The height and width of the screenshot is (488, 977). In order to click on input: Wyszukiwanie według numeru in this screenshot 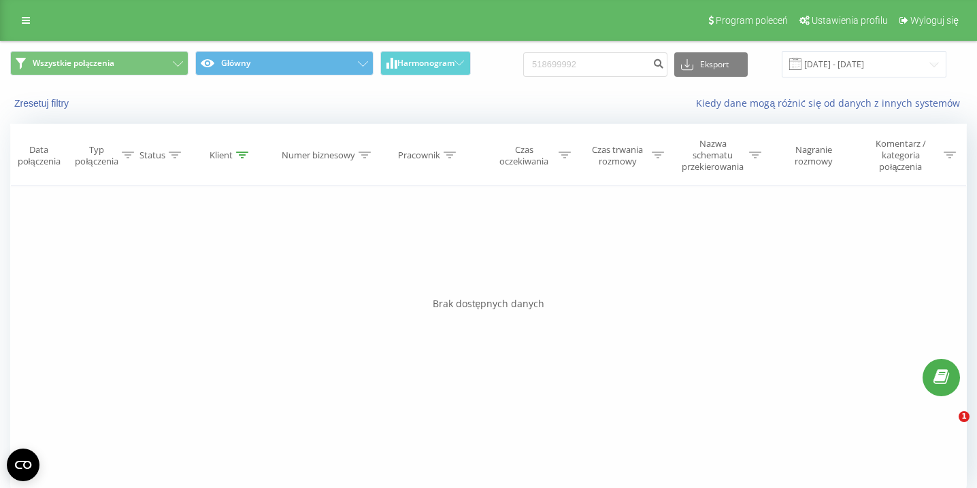, I will do `click(595, 65)`.